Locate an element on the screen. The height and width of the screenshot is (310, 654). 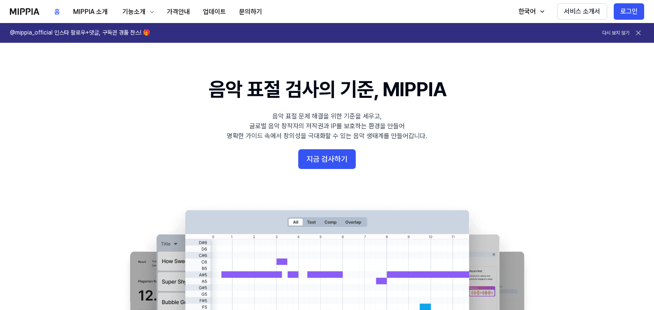
button: 홈 is located at coordinates (57, 12).